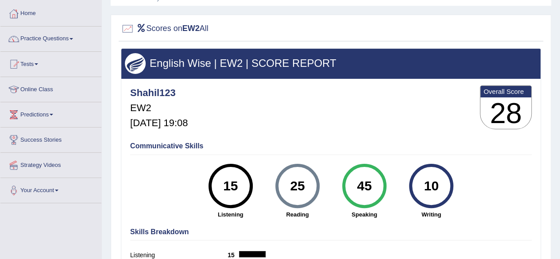 This screenshot has height=259, width=560. I want to click on a: Online Class, so click(51, 88).